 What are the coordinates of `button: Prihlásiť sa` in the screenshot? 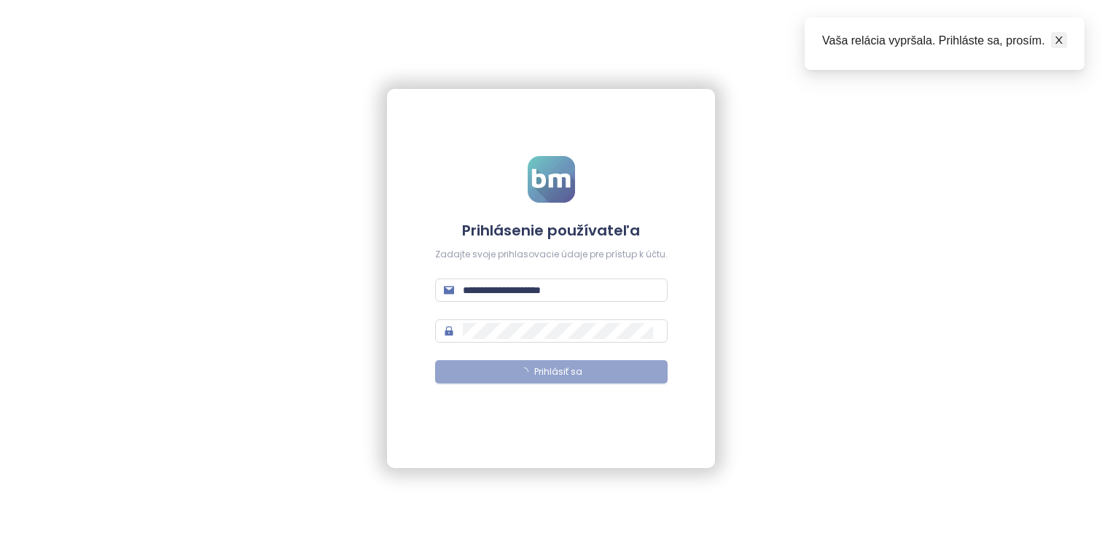 It's located at (551, 372).